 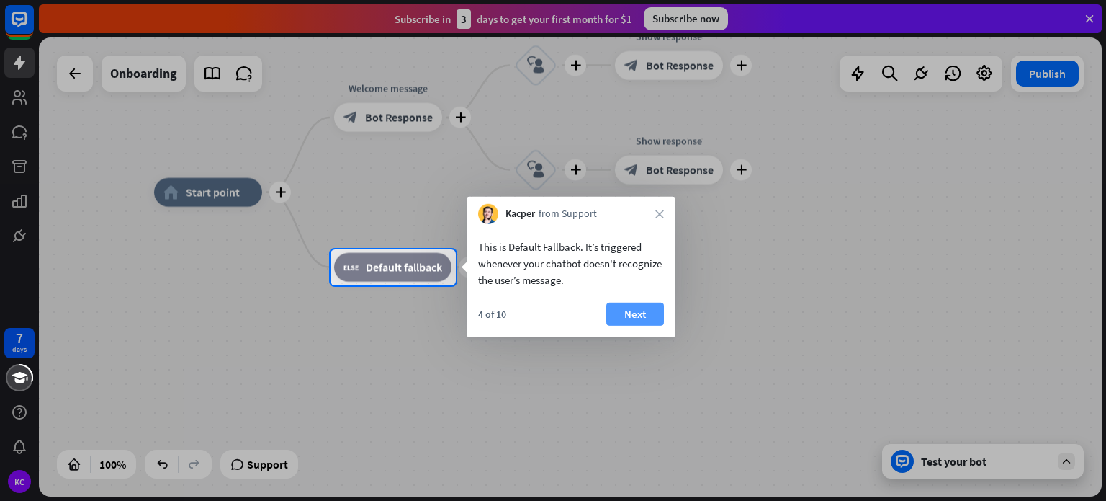 What do you see at coordinates (351, 267) in the screenshot?
I see `i: block_fallback` at bounding box center [351, 267].